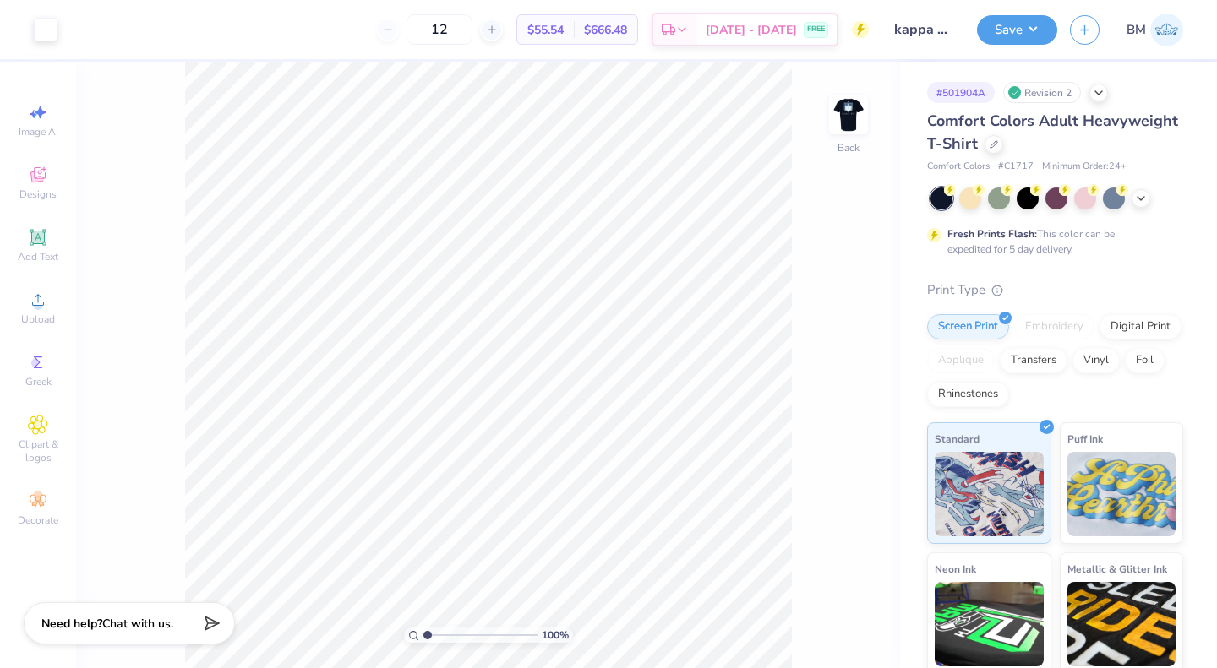 The image size is (1217, 668). I want to click on div: Transfers, so click(1034, 361).